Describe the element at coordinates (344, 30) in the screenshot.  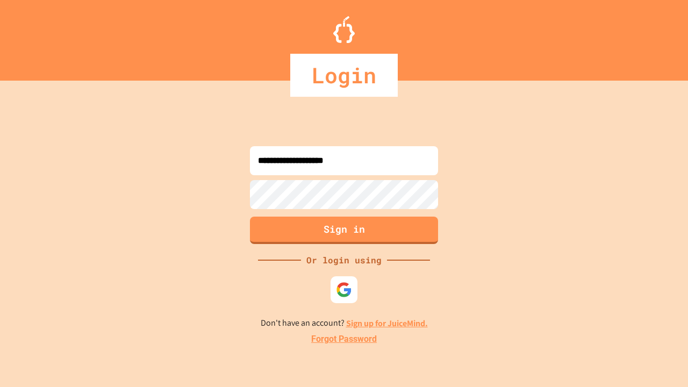
I see `img: Logo.svg` at that location.